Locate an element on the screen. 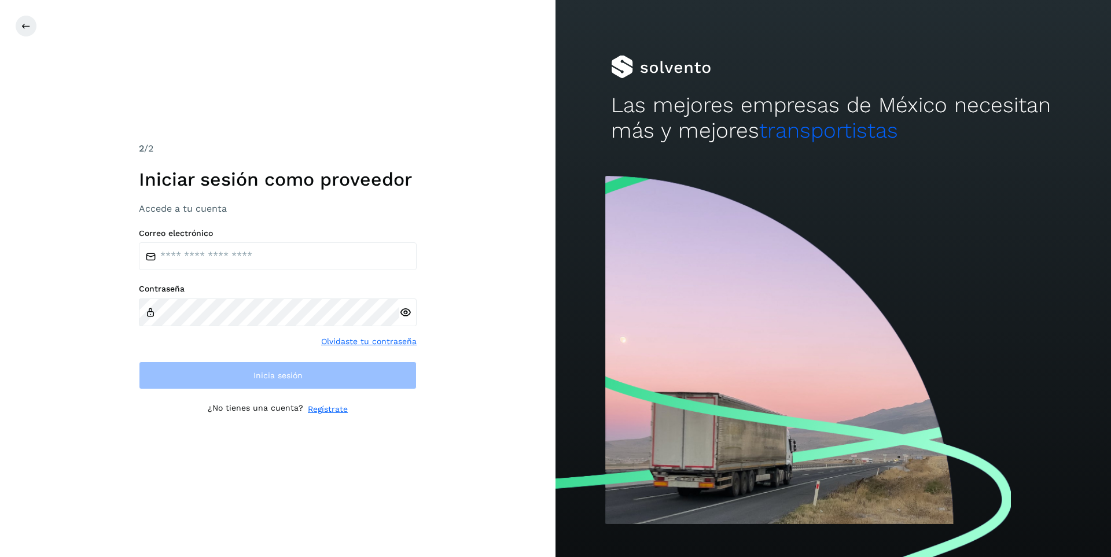 The width and height of the screenshot is (1111, 557). div: /2 is located at coordinates (278, 149).